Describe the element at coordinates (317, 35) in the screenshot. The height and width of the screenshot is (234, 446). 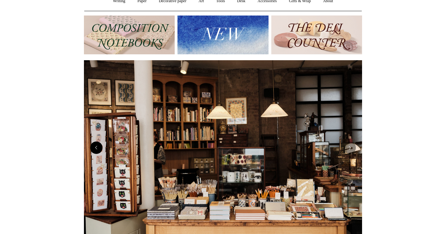
I see `a: The Deli Counter` at that location.